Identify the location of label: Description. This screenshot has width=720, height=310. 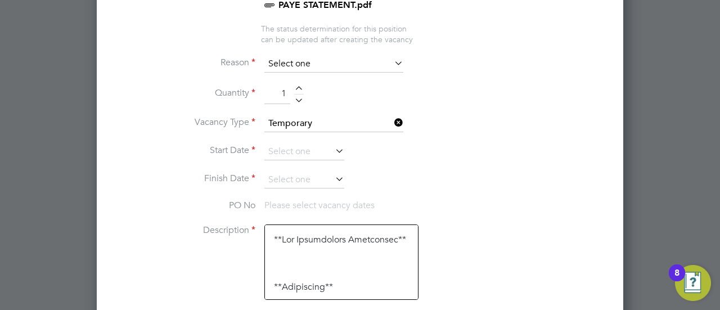
(185, 230).